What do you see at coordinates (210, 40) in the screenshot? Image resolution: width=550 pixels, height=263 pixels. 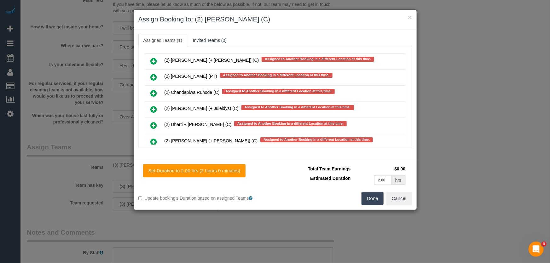 I see `a: Invited Teams (0)` at bounding box center [210, 40].